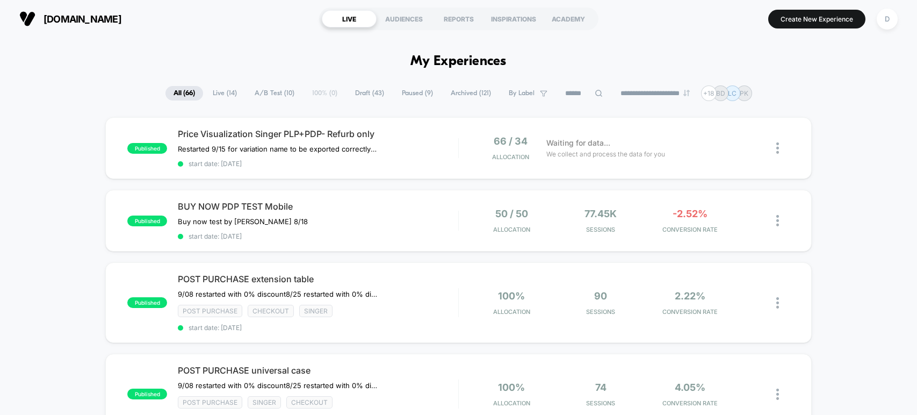 This screenshot has height=415, width=917. What do you see at coordinates (275, 93) in the screenshot?
I see `span: A/B Test ( 10 )` at bounding box center [275, 93].